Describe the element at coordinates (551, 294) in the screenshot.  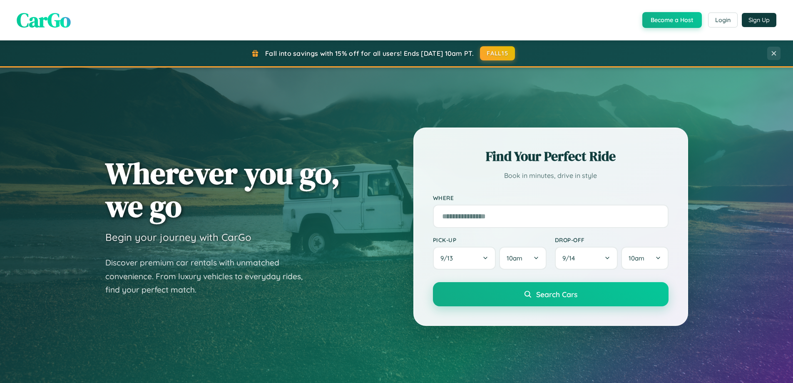
I see `button: Search Cars` at that location.